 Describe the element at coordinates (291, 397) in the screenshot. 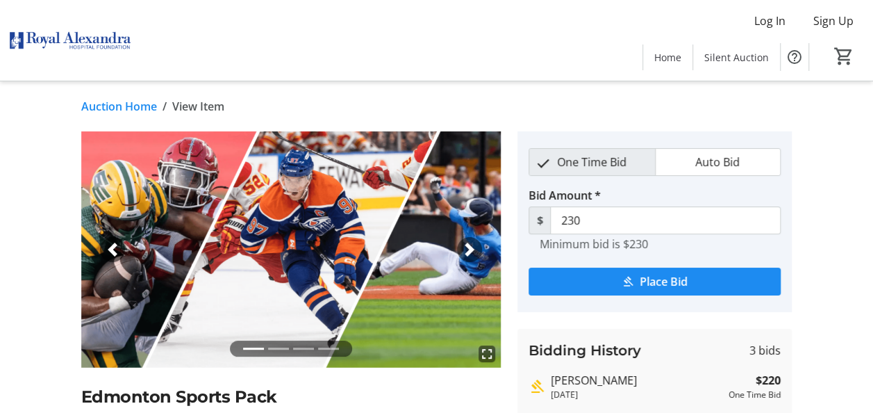

I see `h2: Edmonton Sports Pack` at that location.